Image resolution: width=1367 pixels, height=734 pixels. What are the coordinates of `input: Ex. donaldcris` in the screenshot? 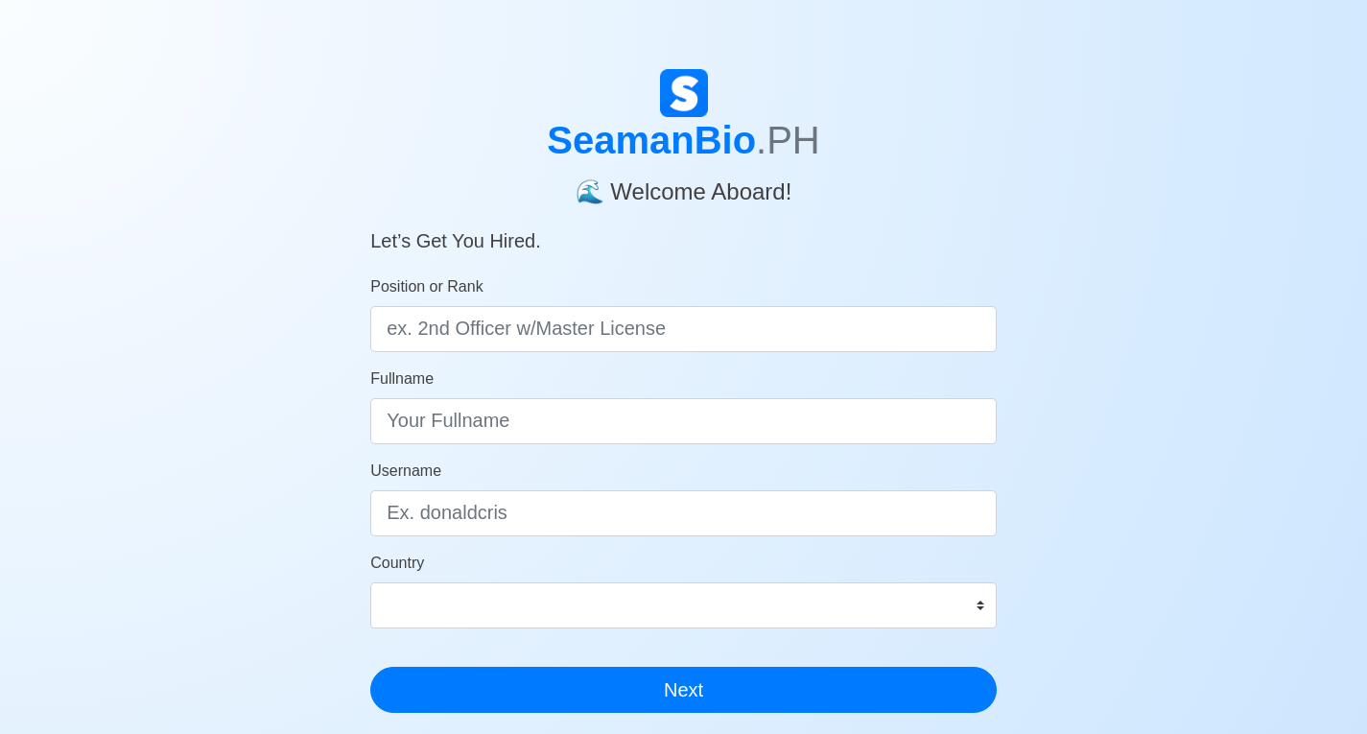 It's located at (683, 513).